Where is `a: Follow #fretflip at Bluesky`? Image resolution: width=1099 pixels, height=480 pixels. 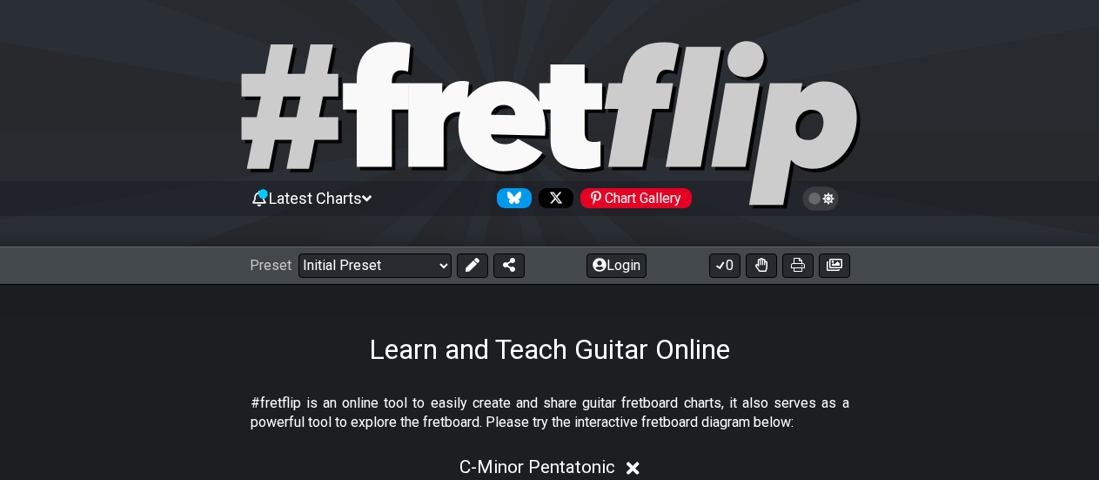
a: Follow #fretflip at Bluesky is located at coordinates (511, 198).